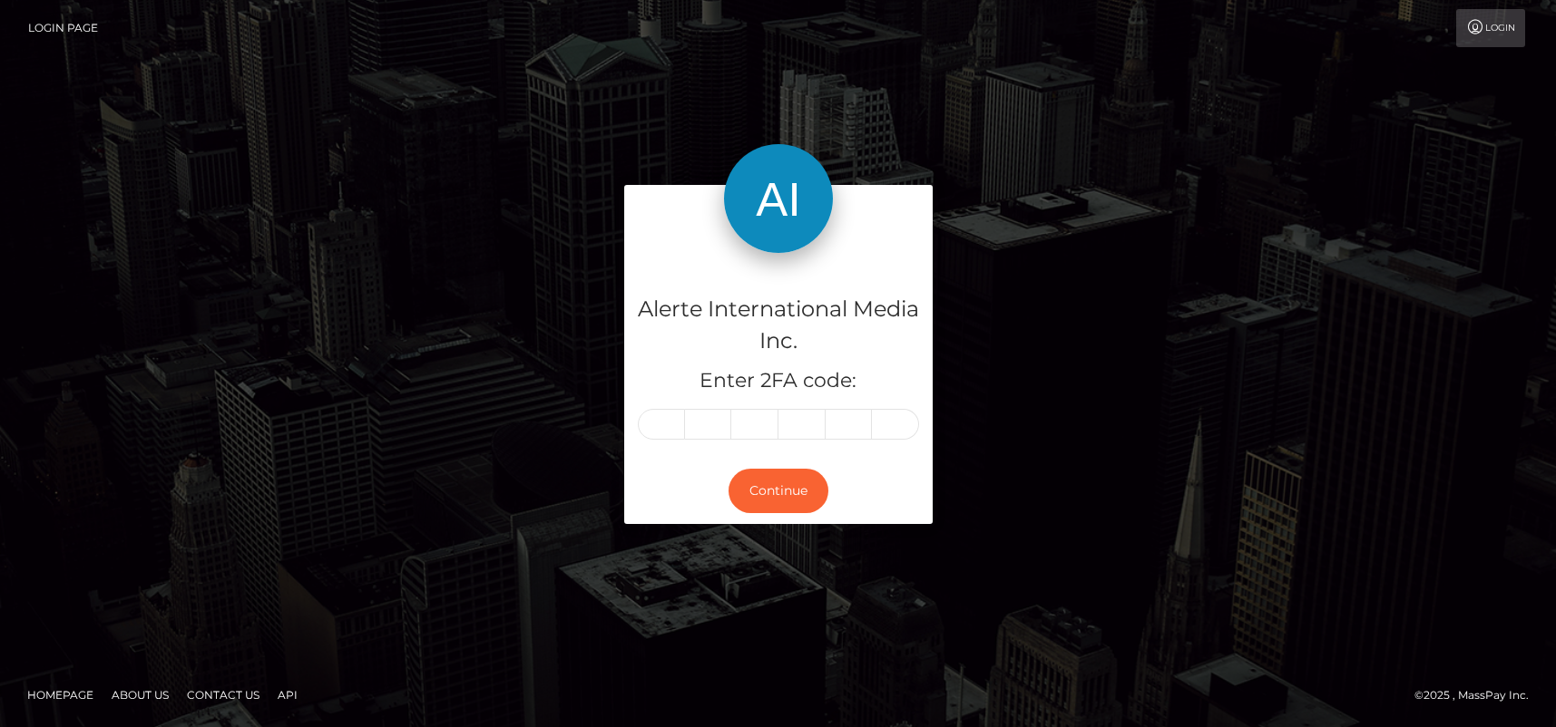  I want to click on a: Login, so click(1490, 28).